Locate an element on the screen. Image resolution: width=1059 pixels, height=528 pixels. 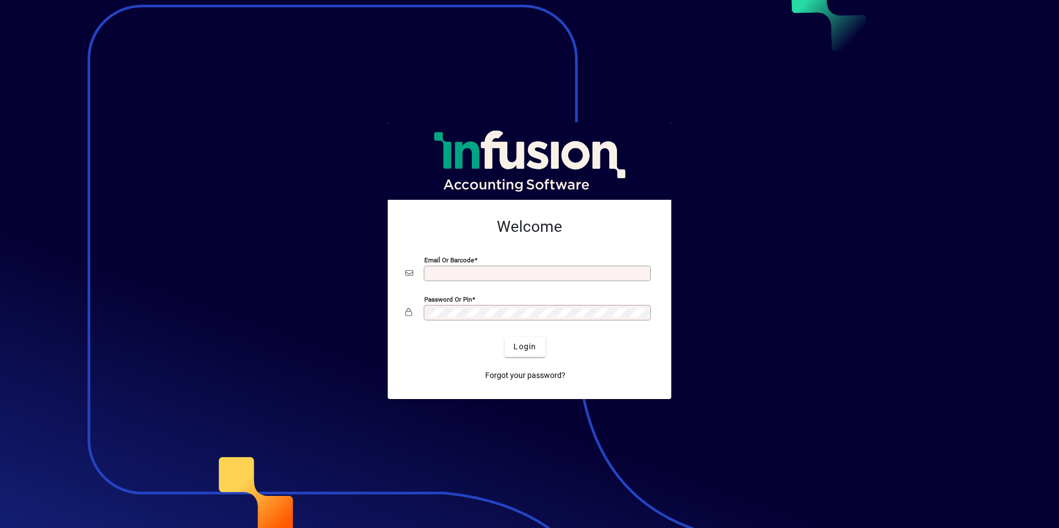
span: Login is located at coordinates (525, 347).